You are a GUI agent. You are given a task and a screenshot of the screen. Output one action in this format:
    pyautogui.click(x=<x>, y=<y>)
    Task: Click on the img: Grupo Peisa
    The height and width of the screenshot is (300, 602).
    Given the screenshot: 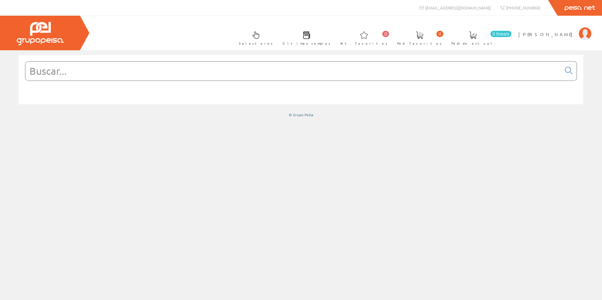 What is the action you would take?
    pyautogui.click(x=40, y=34)
    